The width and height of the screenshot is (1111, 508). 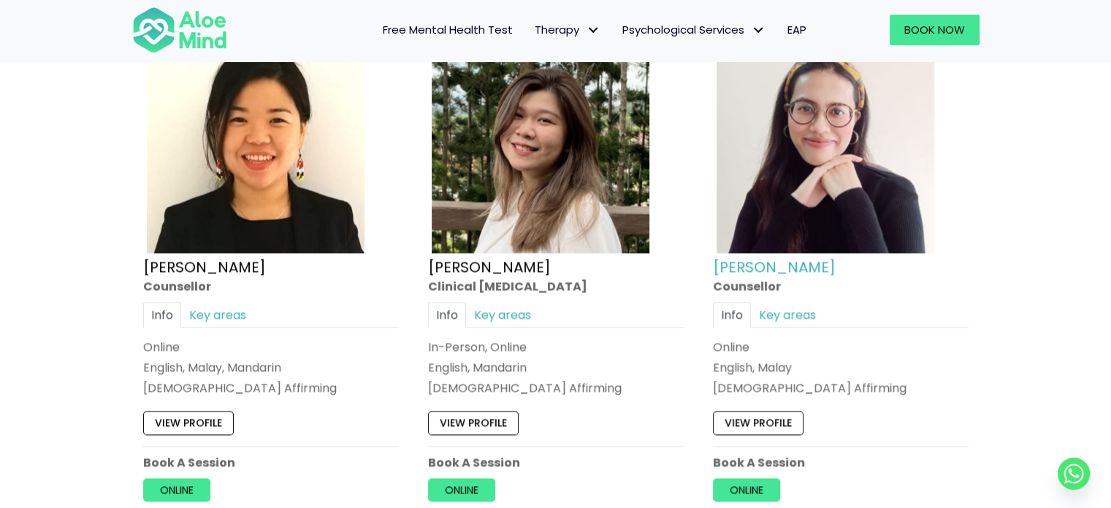 What do you see at coordinates (556, 346) in the screenshot?
I see `div: In-Person, Online` at bounding box center [556, 346].